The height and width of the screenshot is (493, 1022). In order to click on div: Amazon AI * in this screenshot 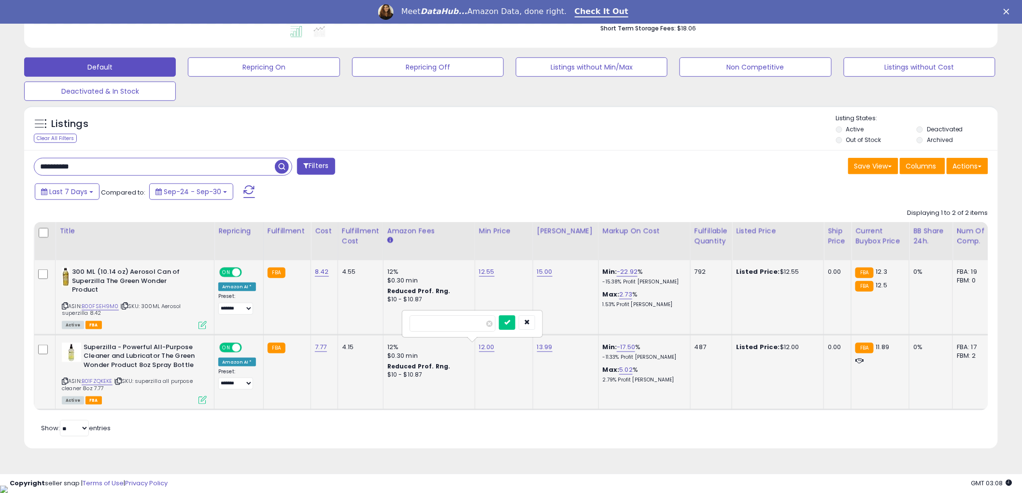, I will do `click(237, 362)`.